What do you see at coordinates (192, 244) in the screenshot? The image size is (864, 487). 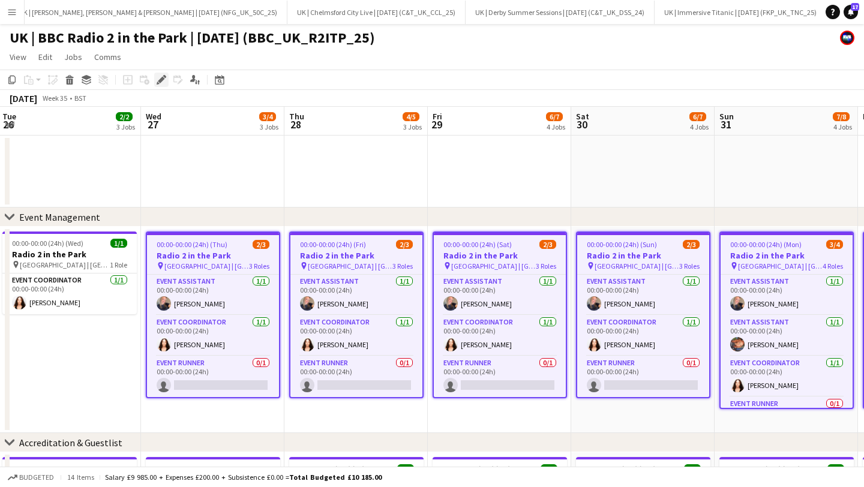 I see `span: 00:00-00:00 (24h) (Thu)` at bounding box center [192, 244].